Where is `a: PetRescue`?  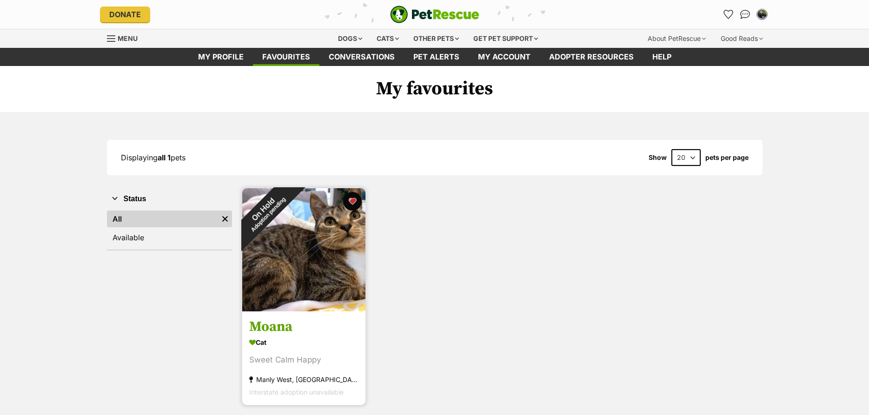 a: PetRescue is located at coordinates (435, 14).